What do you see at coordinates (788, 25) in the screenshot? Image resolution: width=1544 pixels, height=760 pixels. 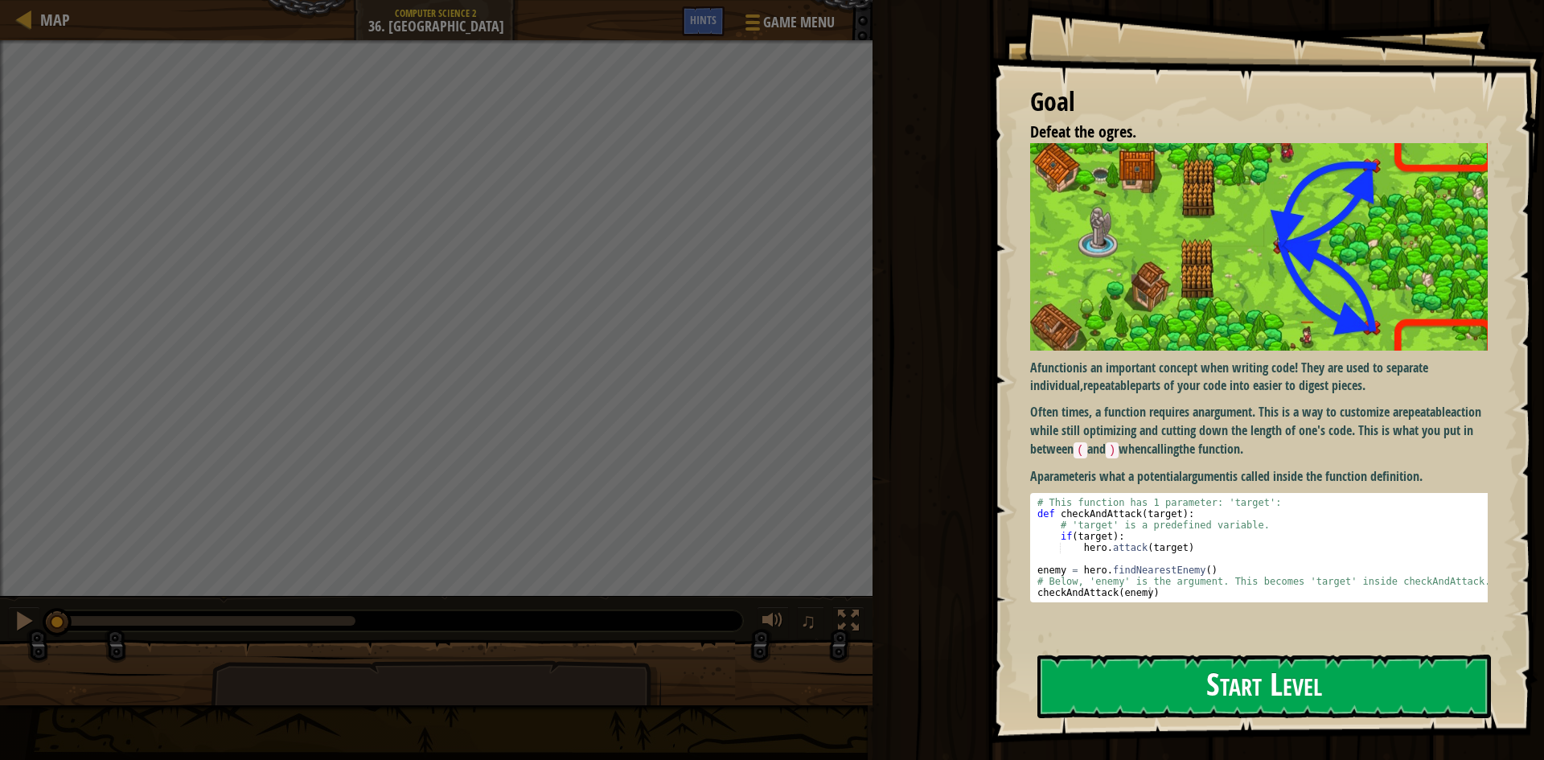 I see `button: Game Menu` at bounding box center [788, 25].